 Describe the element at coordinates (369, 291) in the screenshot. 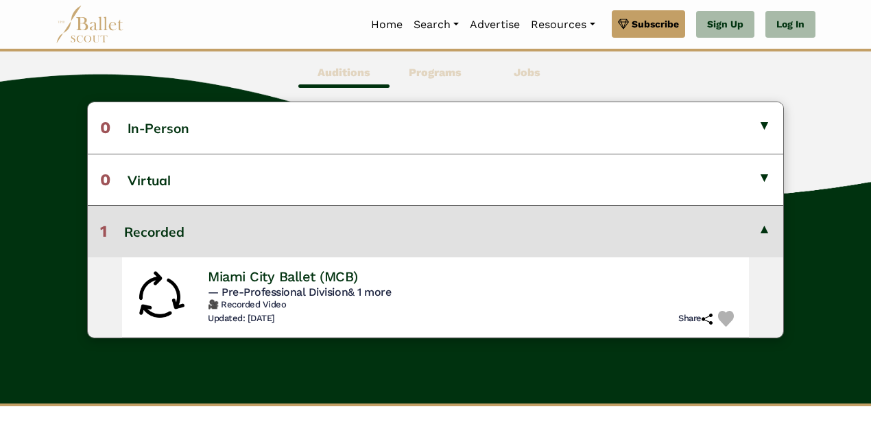

I see `a: & 1 more` at that location.